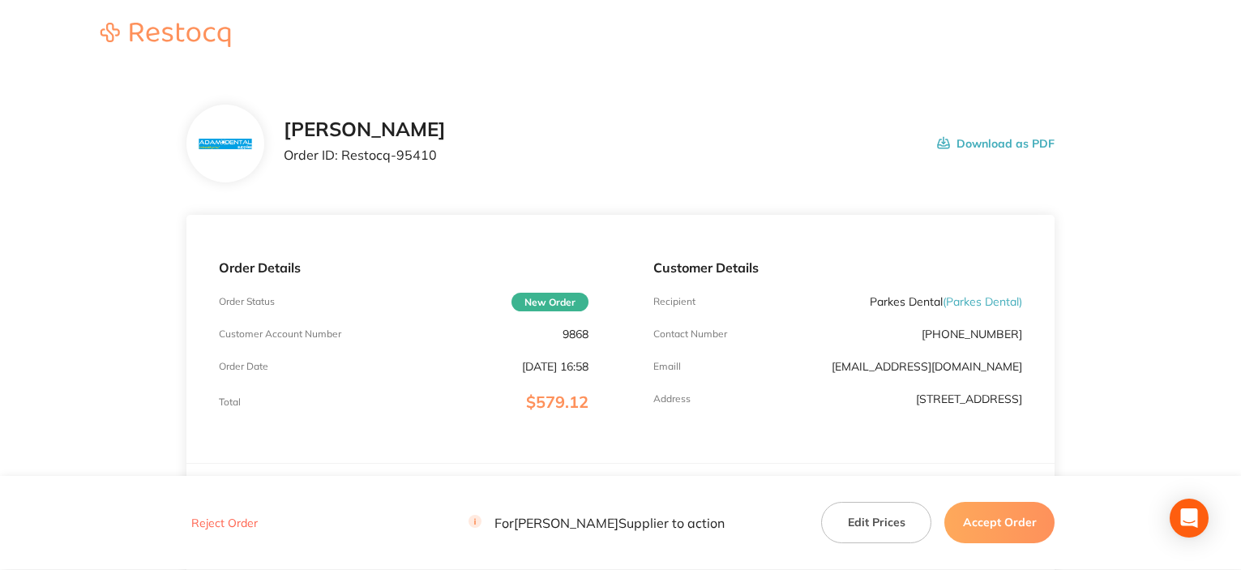  What do you see at coordinates (224, 143) in the screenshot?
I see `img: N3hiYW42Mg` at bounding box center [224, 143].